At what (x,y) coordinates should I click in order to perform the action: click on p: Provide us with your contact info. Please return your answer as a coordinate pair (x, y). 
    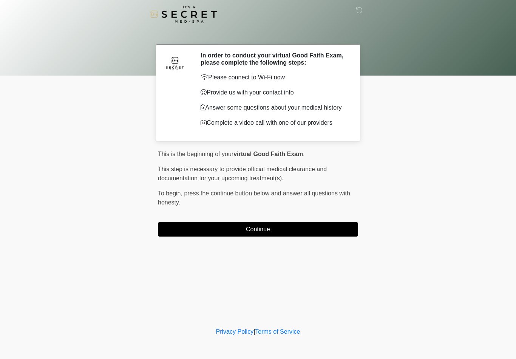
    Looking at the image, I should click on (273, 92).